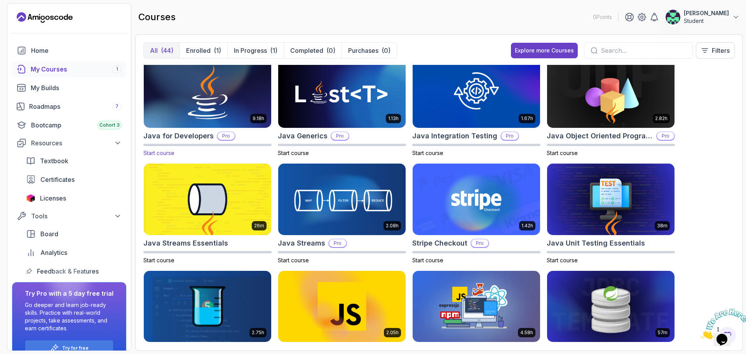 This screenshot has height=354, width=746. Describe the element at coordinates (721, 51) in the screenshot. I see `p: Filters` at that location.